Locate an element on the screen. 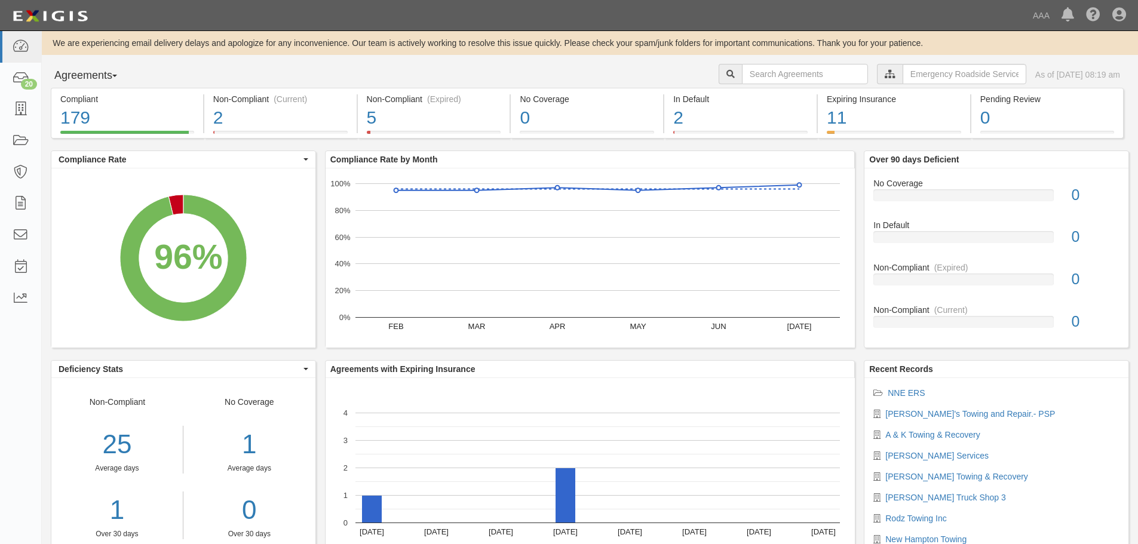 The image size is (1138, 544). button: Agreements is located at coordinates (96, 76).